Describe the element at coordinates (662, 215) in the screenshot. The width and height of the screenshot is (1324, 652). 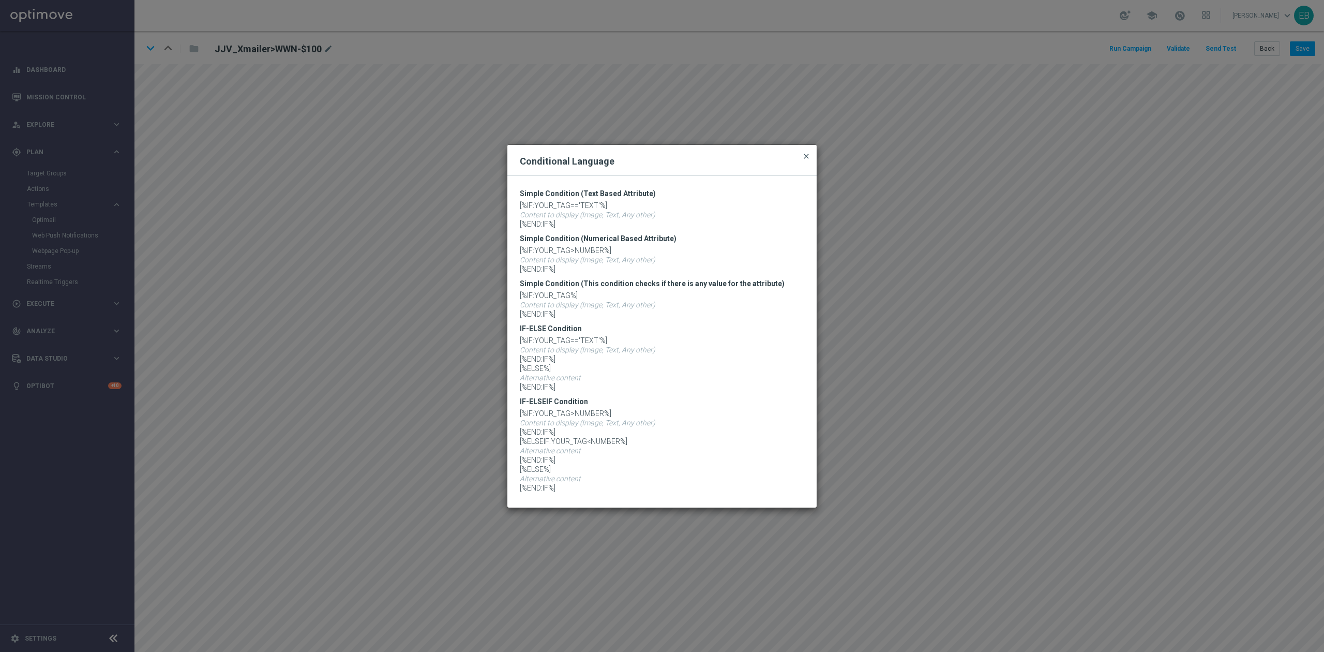
I see `p: [%IF:YOUR_TAG=='TEXT'%] [%END:IF%]` at that location.